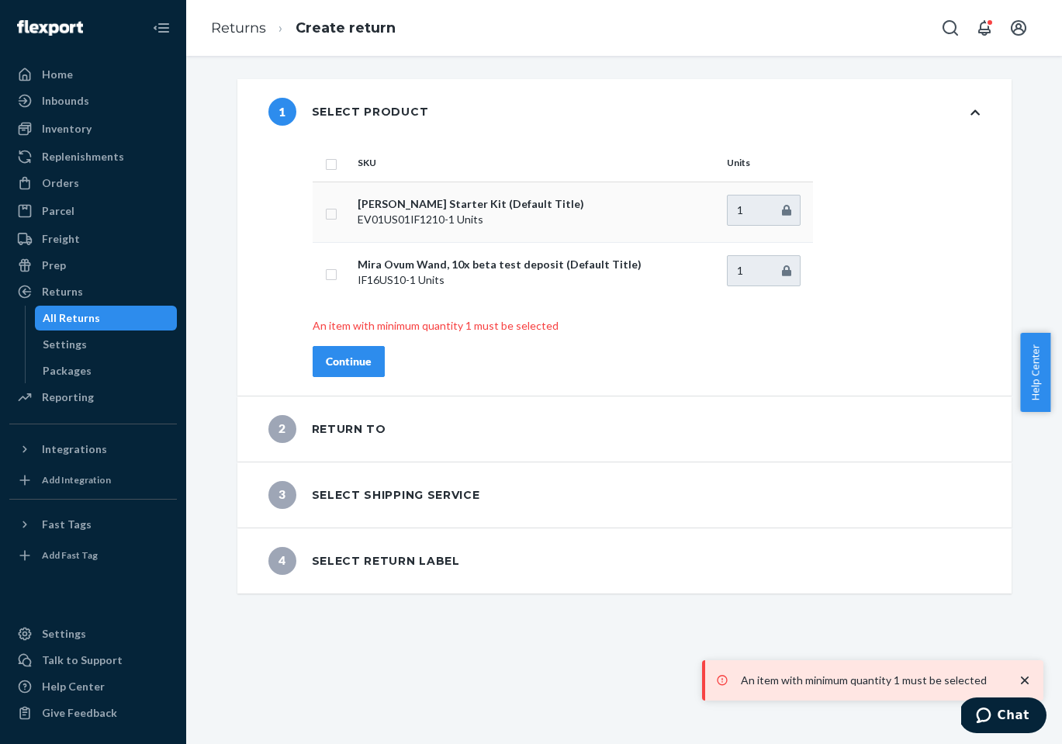  I want to click on button: Open account menu, so click(1019, 28).